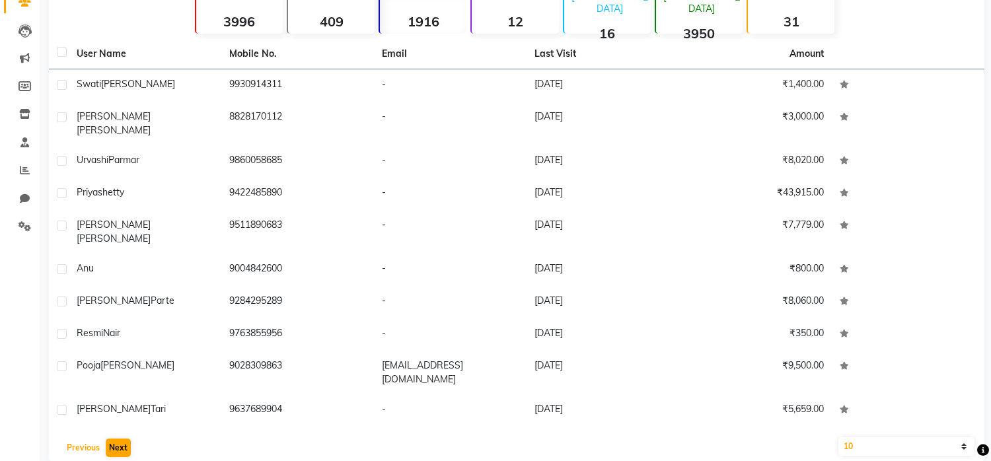 The image size is (991, 461). What do you see at coordinates (755, 302) in the screenshot?
I see `td: ₹8,060.00` at bounding box center [755, 302].